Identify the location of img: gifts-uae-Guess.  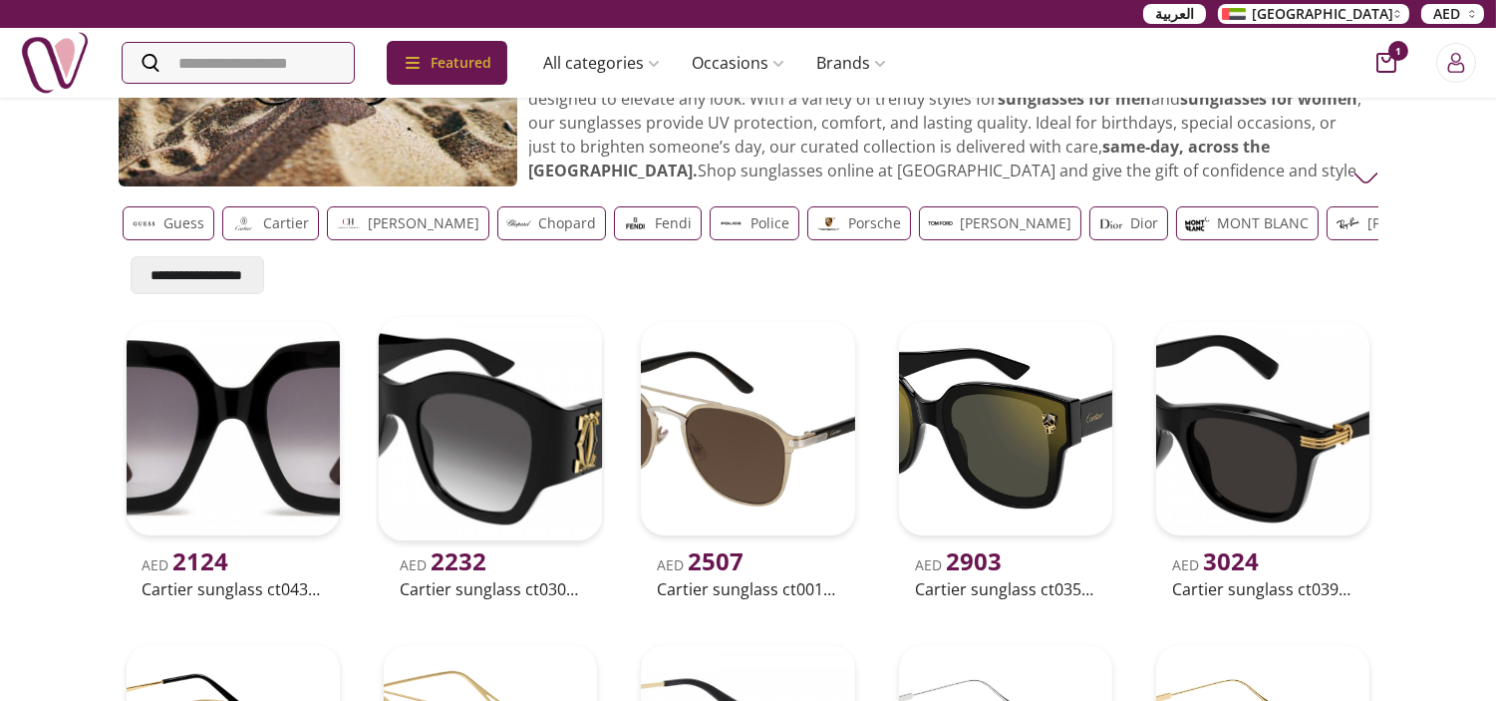
(144, 223).